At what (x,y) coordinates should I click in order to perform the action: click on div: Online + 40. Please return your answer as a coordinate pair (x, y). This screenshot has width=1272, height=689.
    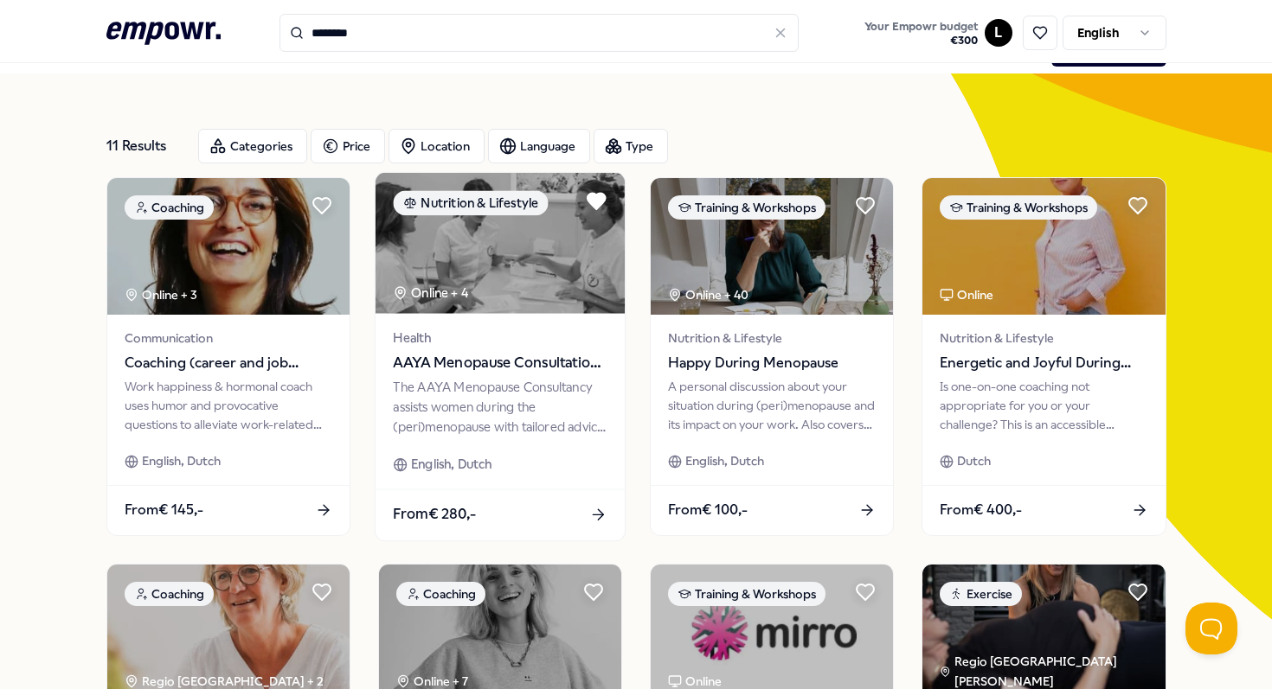
    Looking at the image, I should click on (708, 295).